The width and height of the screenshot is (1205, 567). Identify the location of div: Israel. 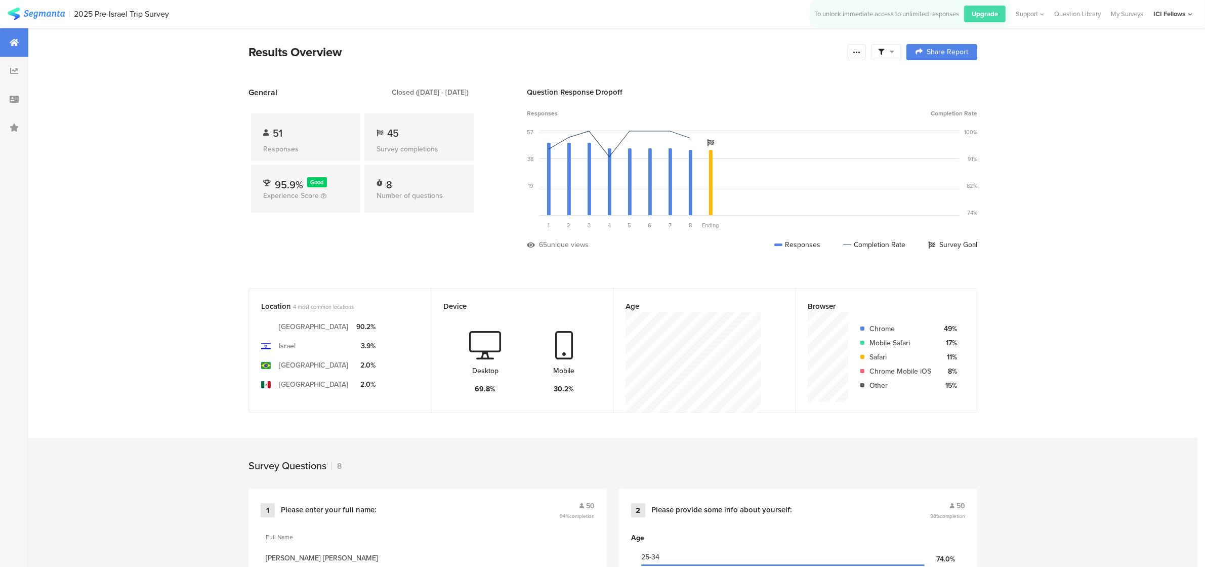
(287, 346).